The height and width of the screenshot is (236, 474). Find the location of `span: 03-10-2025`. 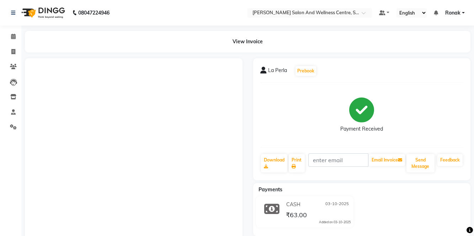

span: 03-10-2025 is located at coordinates (337, 205).